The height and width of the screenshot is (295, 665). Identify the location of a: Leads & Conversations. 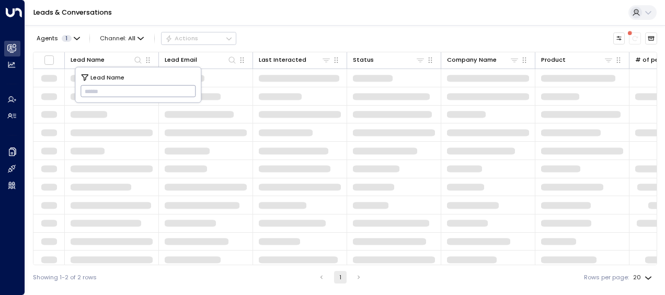
(73, 12).